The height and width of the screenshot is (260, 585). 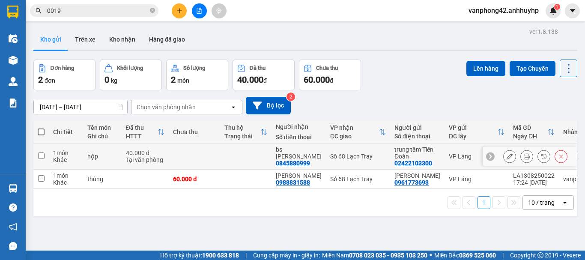 What do you see at coordinates (219, 11) in the screenshot?
I see `span: aim` at bounding box center [219, 11].